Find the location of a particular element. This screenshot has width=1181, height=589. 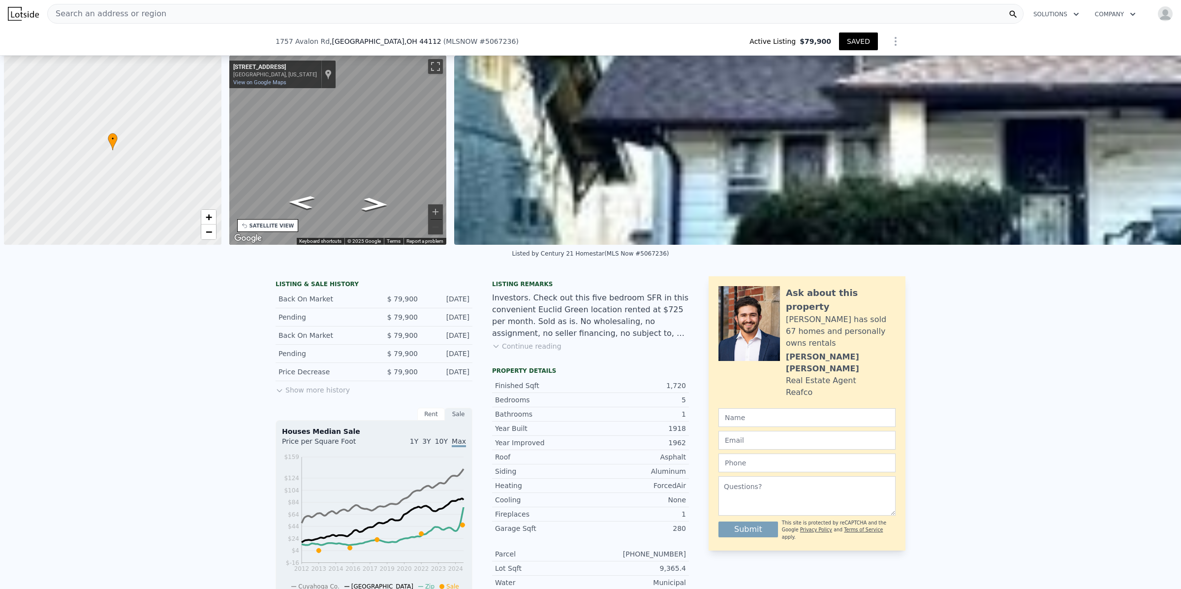

div: Ask about this property is located at coordinates (841, 300).